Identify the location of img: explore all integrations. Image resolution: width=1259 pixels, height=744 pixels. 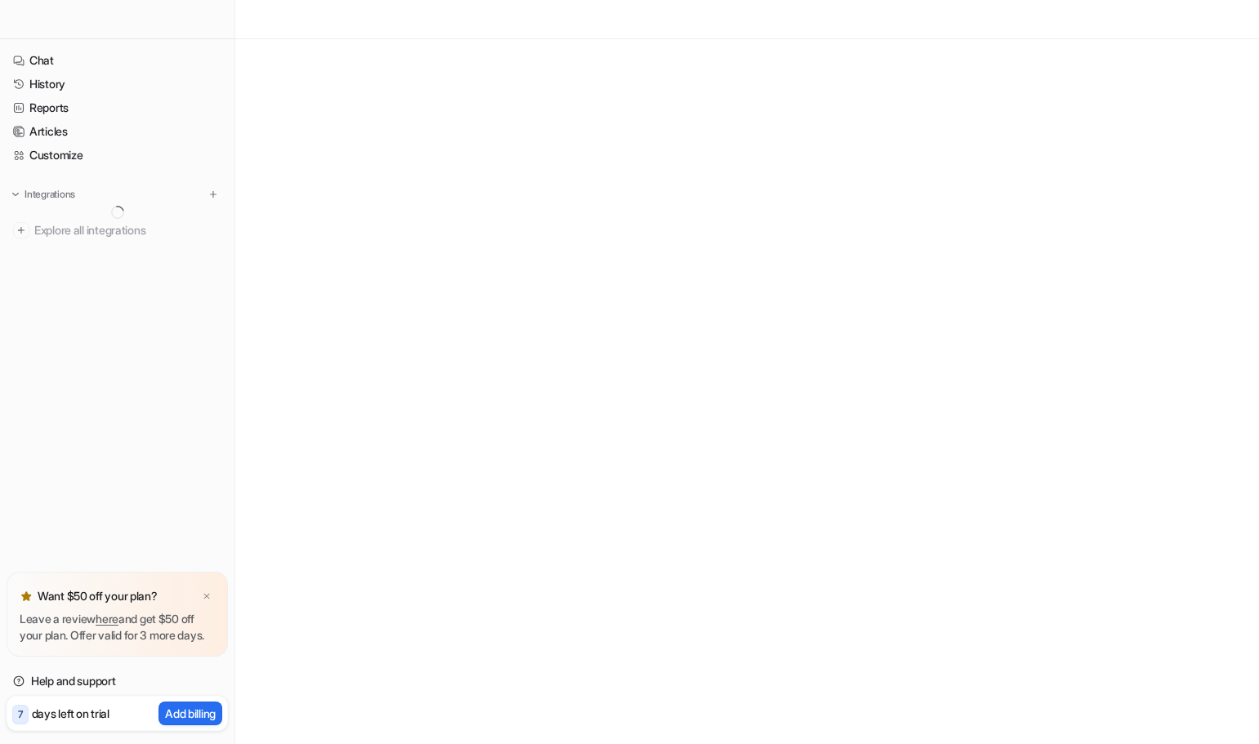
(21, 230).